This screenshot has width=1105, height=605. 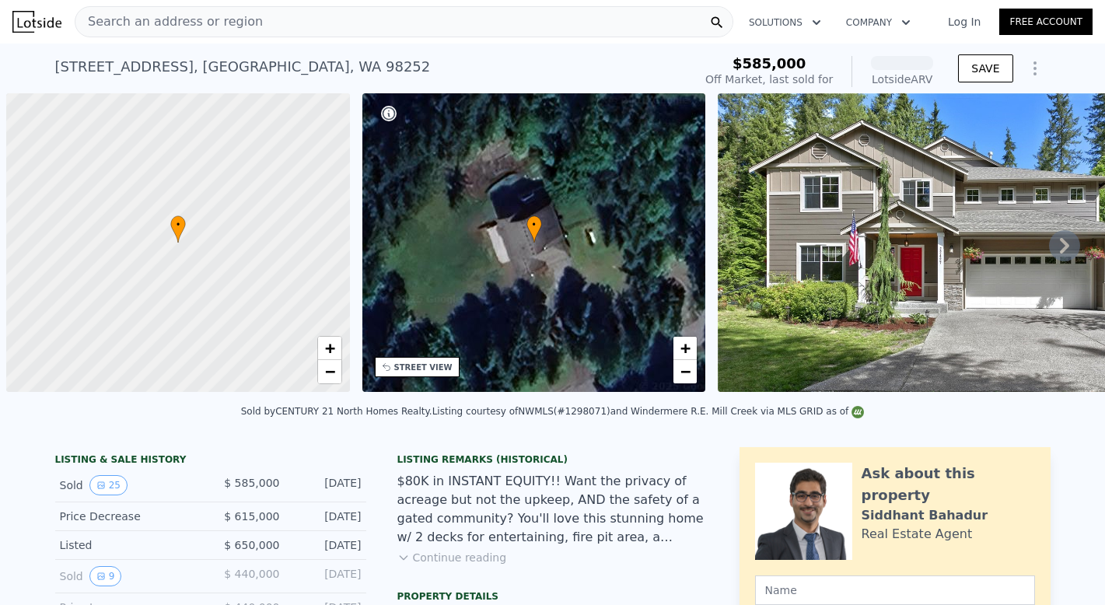 What do you see at coordinates (251, 516) in the screenshot?
I see `span: $ 615,000` at bounding box center [251, 516].